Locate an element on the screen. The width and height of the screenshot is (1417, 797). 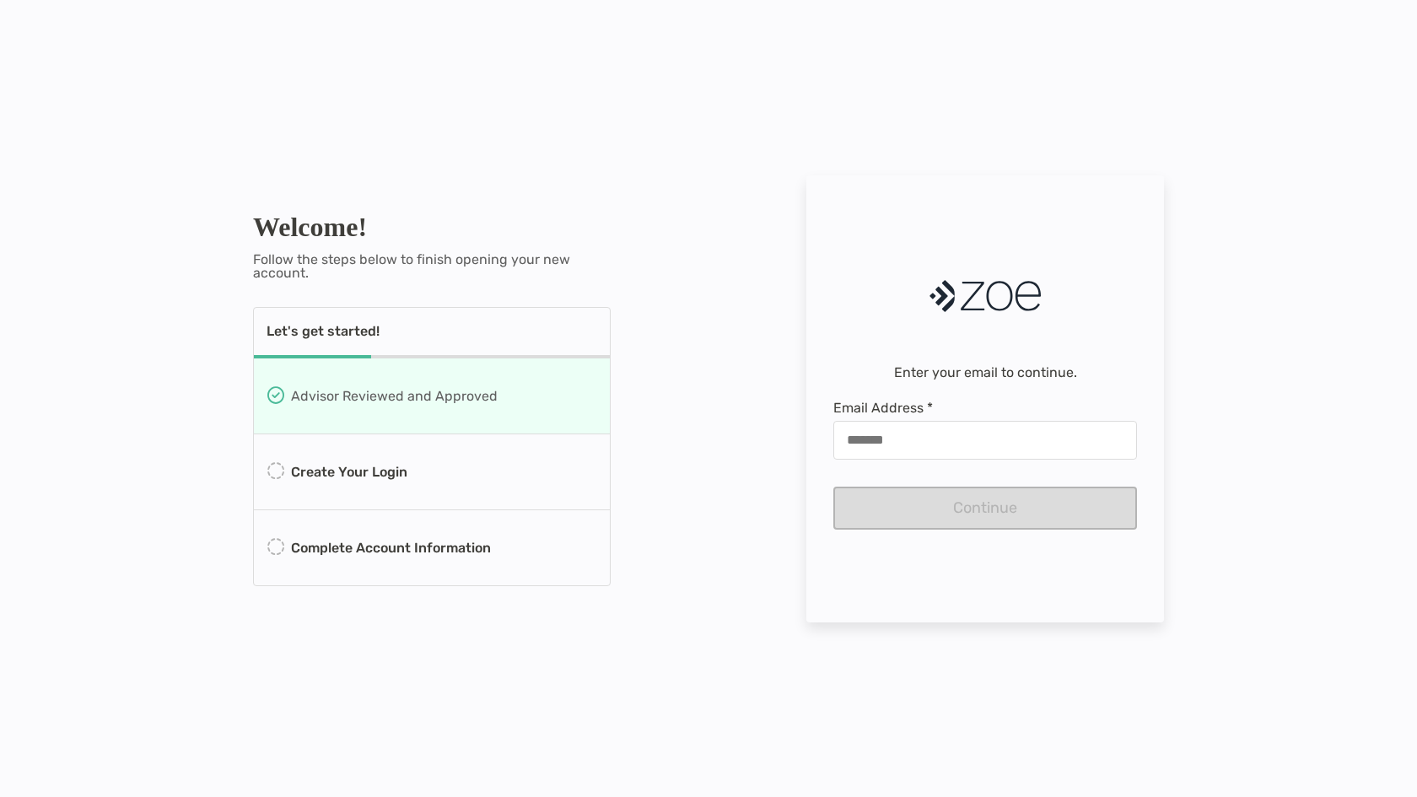
p: Create Your Login is located at coordinates (349, 471).